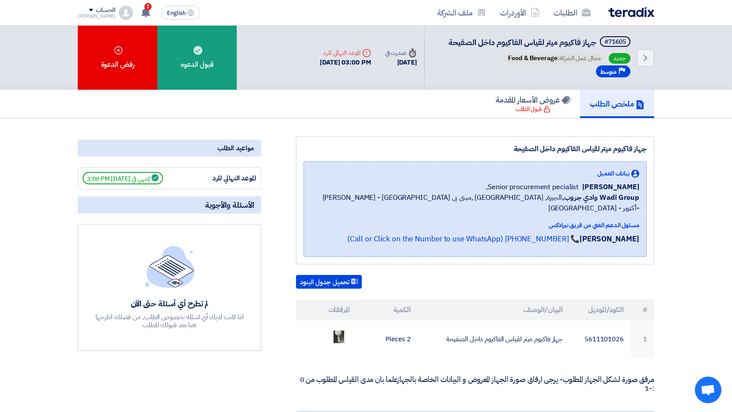  What do you see at coordinates (600, 310) in the screenshot?
I see `th: الكود/الموديل` at bounding box center [600, 310].